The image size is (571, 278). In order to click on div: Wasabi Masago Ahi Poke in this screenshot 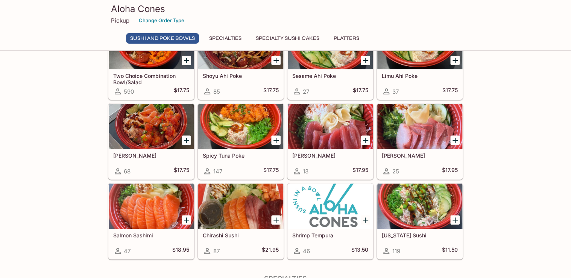, I will do `click(151, 126)`.